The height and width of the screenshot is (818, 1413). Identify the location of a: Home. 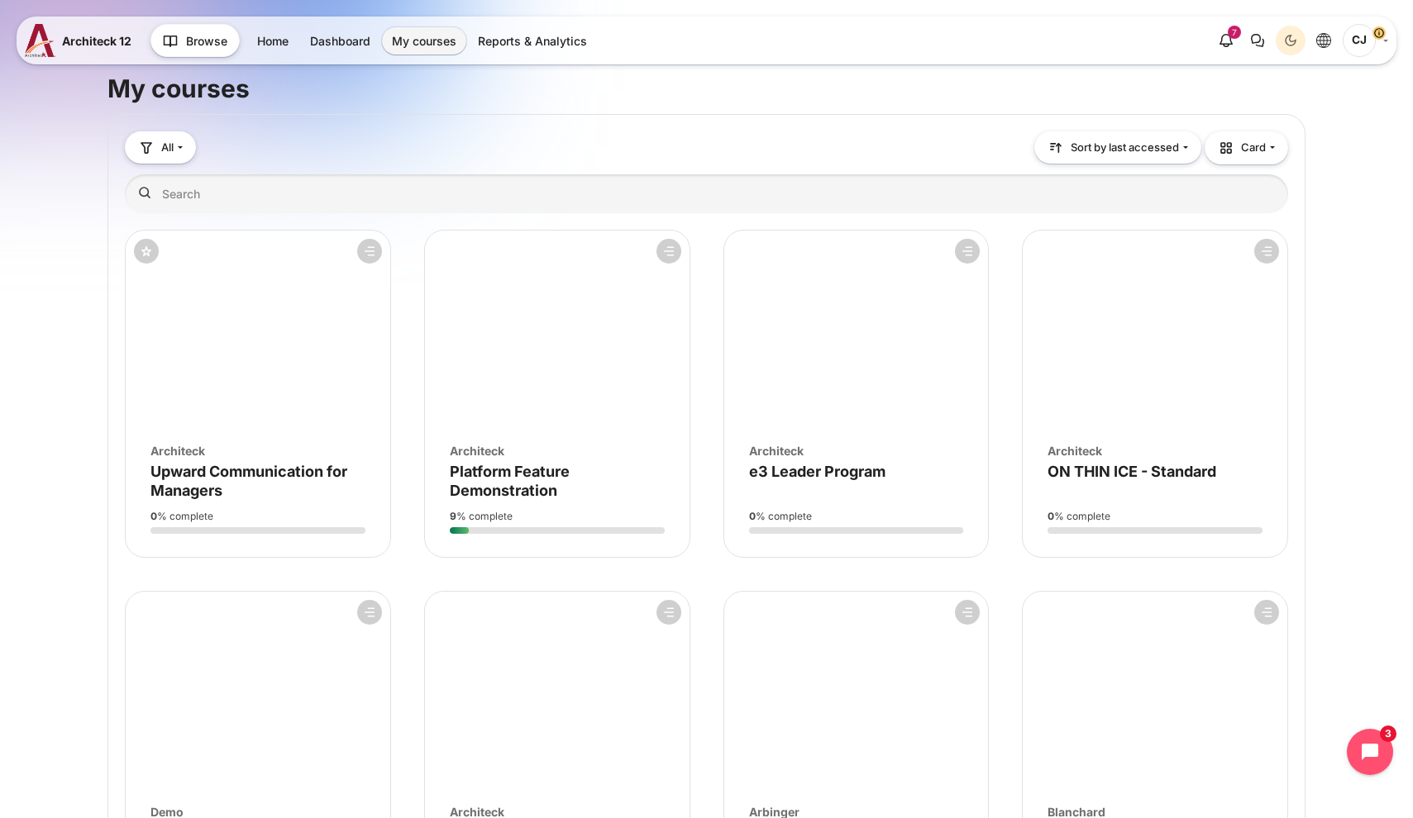
(273, 41).